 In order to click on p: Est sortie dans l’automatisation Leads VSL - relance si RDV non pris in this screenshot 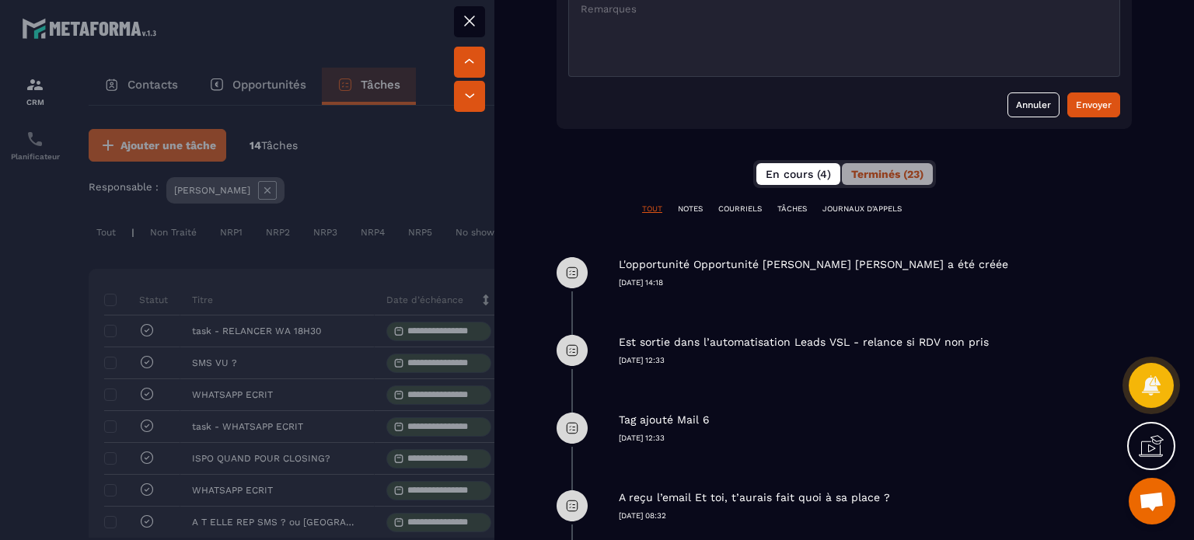, I will do `click(804, 342)`.